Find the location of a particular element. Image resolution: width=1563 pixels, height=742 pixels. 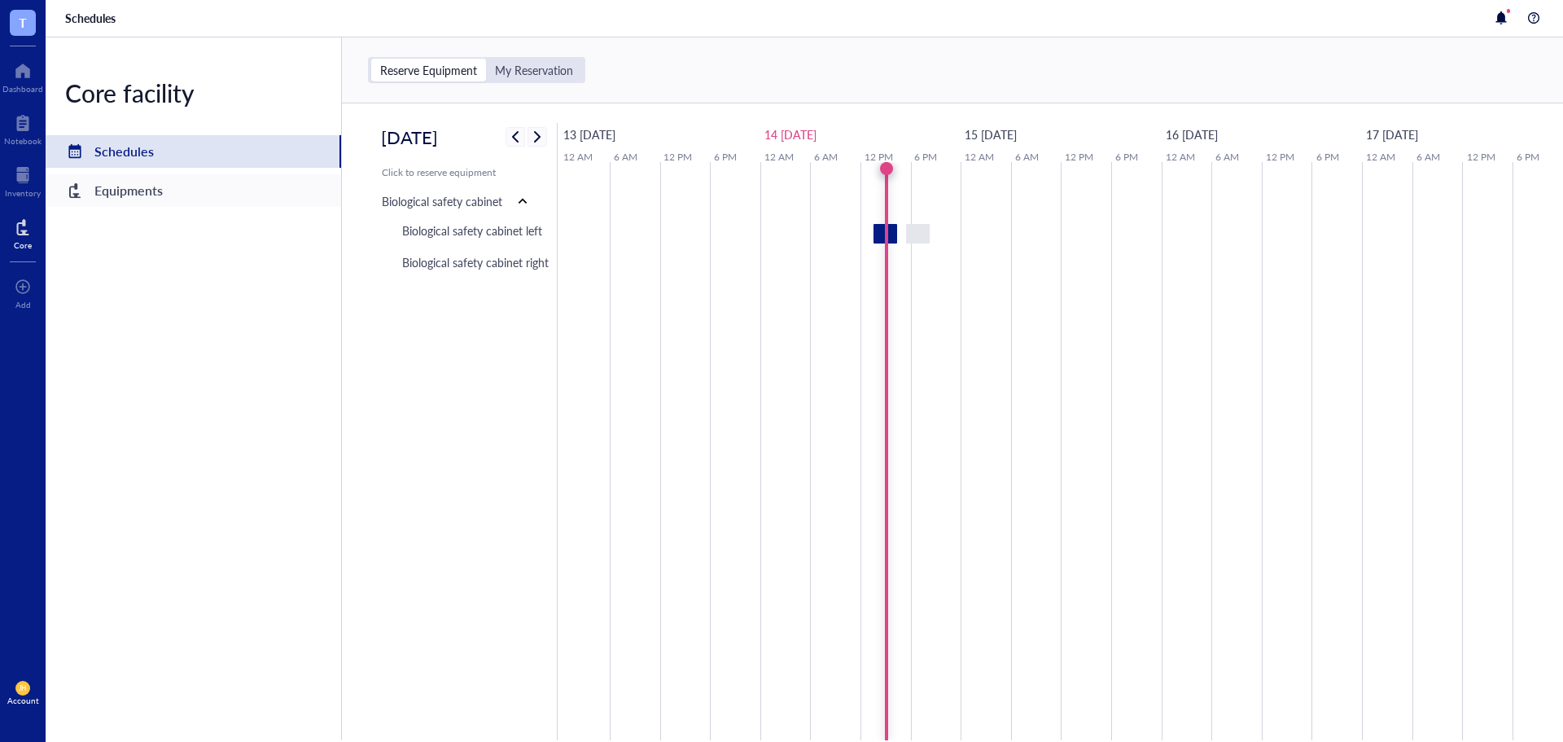

div: Core facility is located at coordinates (193, 93).